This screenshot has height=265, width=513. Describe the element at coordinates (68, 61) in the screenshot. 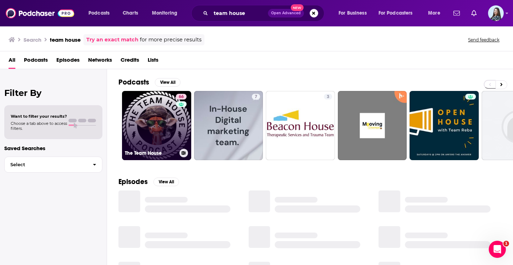

I see `span: Episodes` at that location.